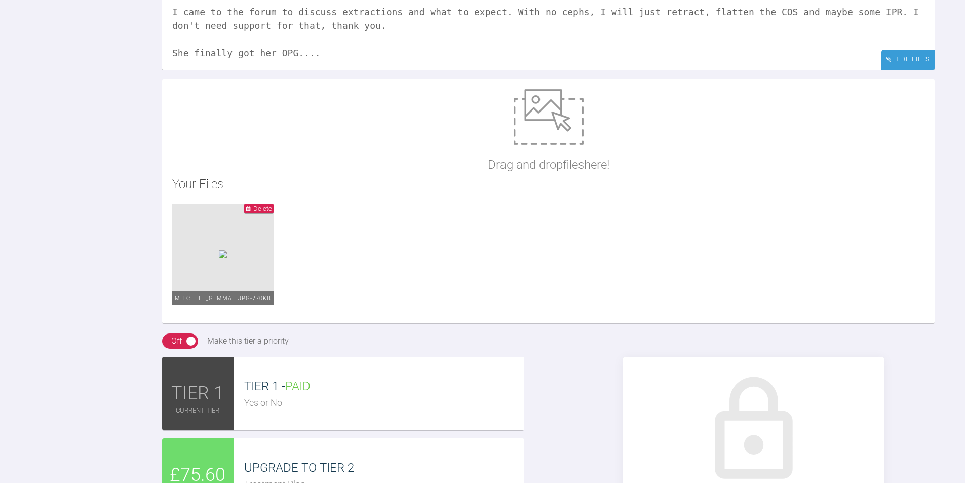 The height and width of the screenshot is (483, 965). What do you see at coordinates (908, 59) in the screenshot?
I see `div: Hide Files` at bounding box center [908, 59].